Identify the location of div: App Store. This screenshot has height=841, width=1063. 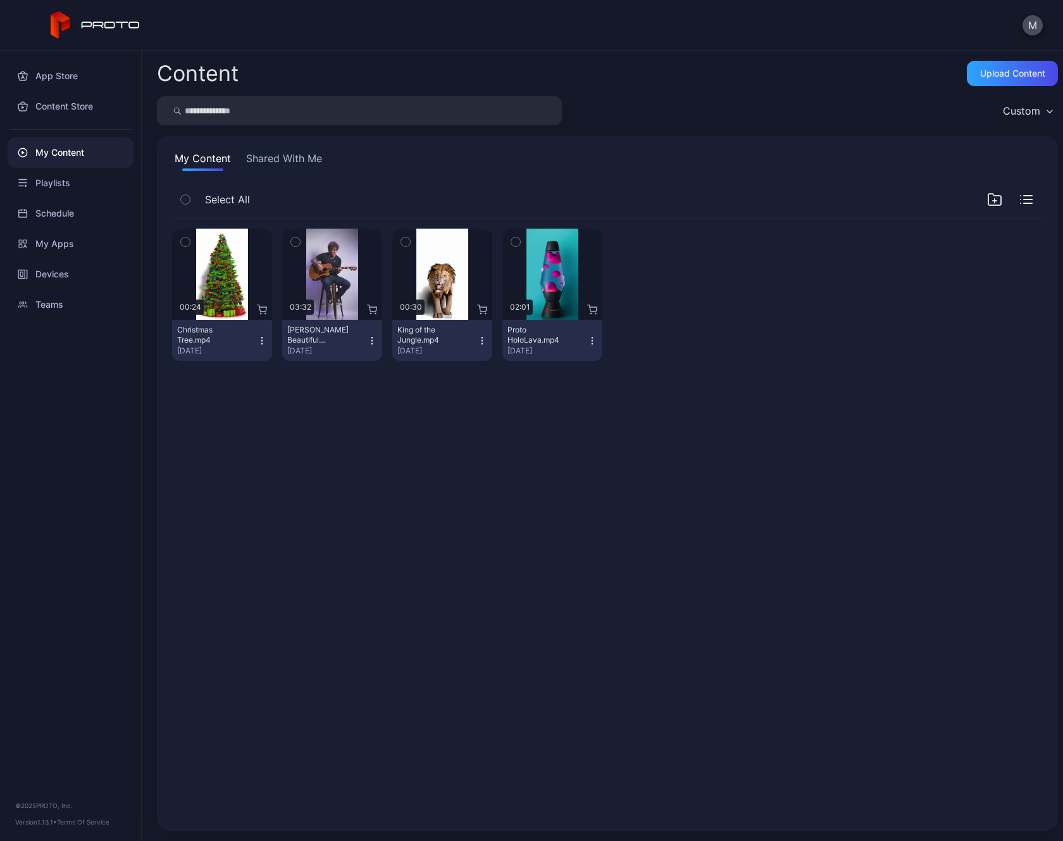
(70, 76).